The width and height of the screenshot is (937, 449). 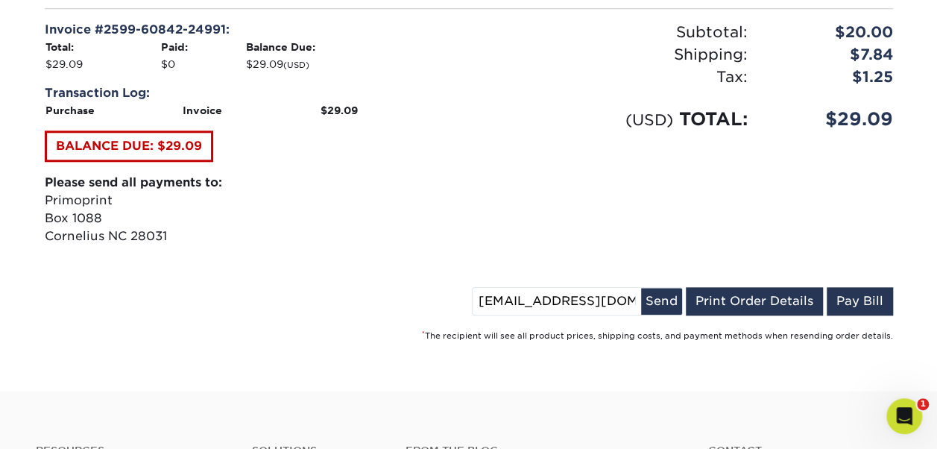 I want to click on td: $0, so click(x=203, y=64).